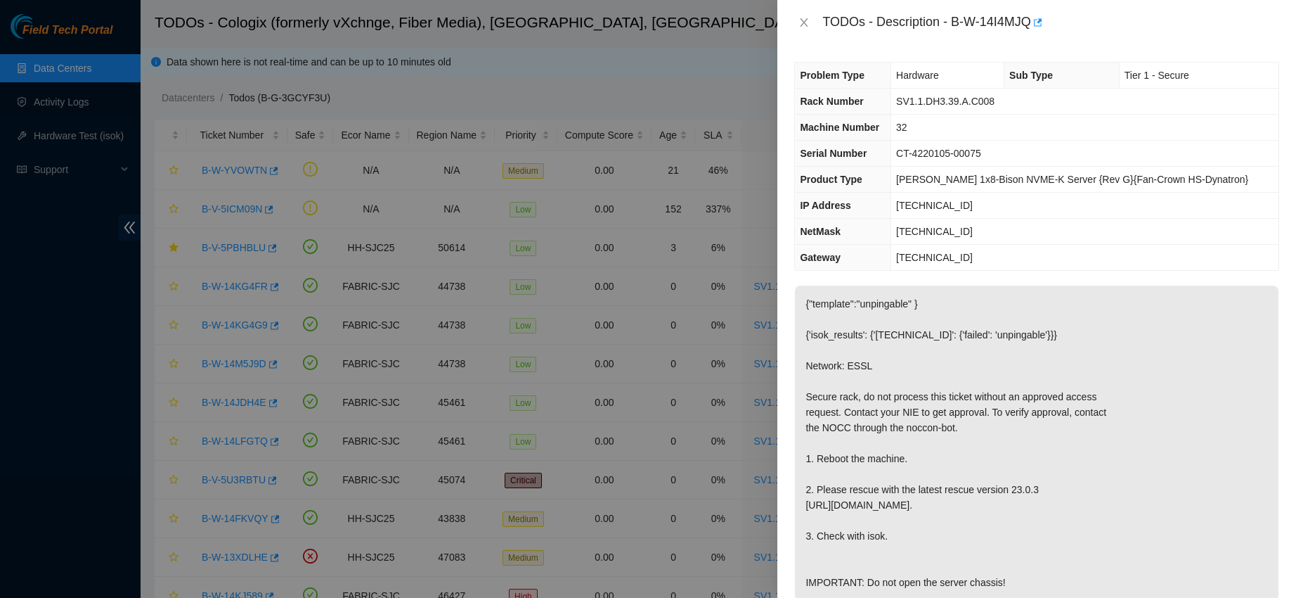  What do you see at coordinates (804, 22) in the screenshot?
I see `button: Close` at bounding box center [804, 22].